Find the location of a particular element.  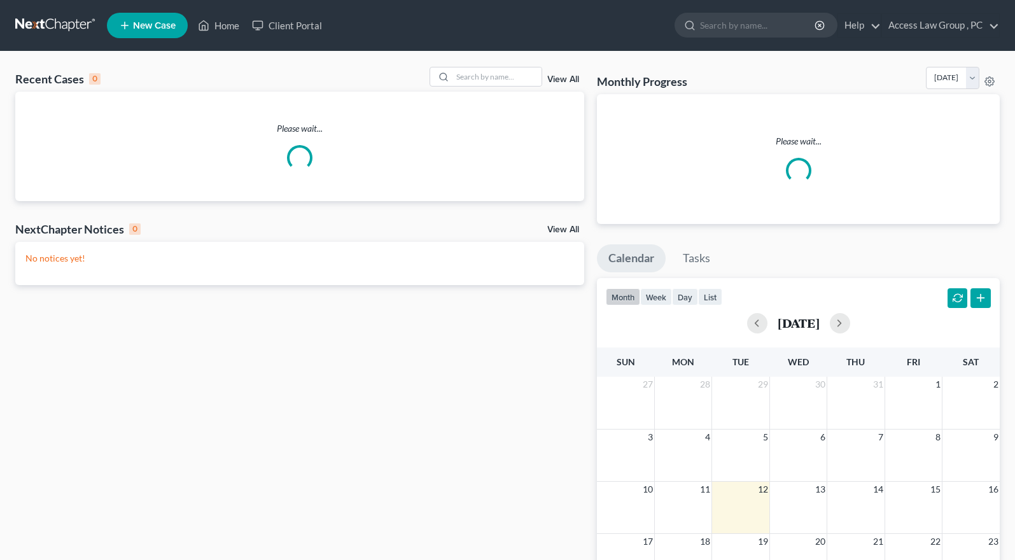

span: 21 is located at coordinates (878, 542).